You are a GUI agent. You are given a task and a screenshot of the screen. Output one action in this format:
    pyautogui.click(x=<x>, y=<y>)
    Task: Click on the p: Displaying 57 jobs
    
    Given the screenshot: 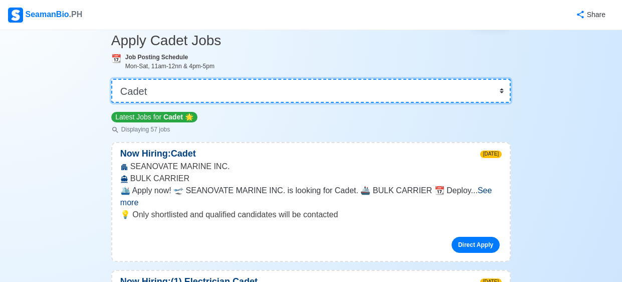 What is the action you would take?
    pyautogui.click(x=154, y=129)
    